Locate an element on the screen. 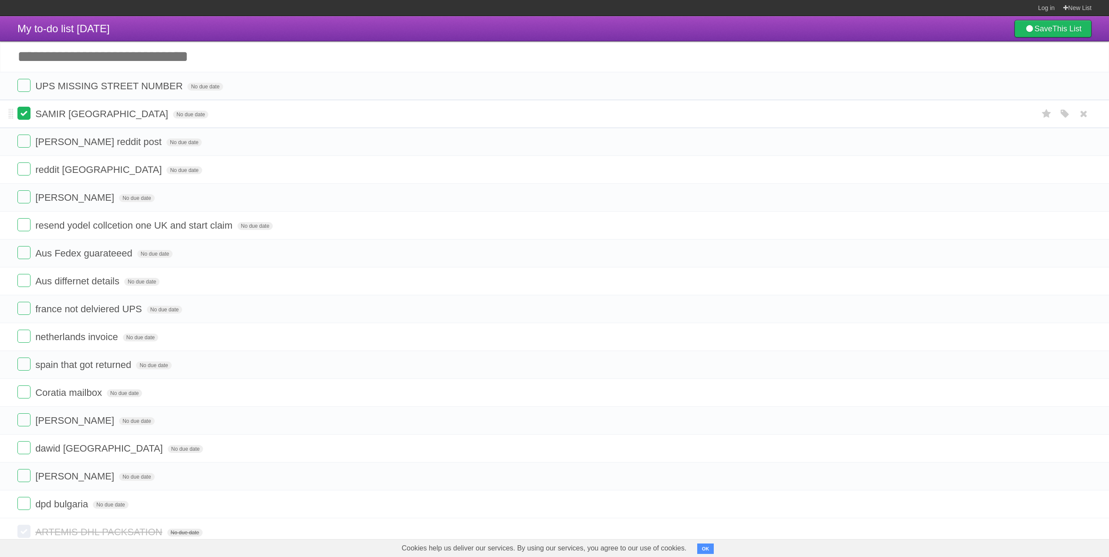  button: OK is located at coordinates (706, 549).